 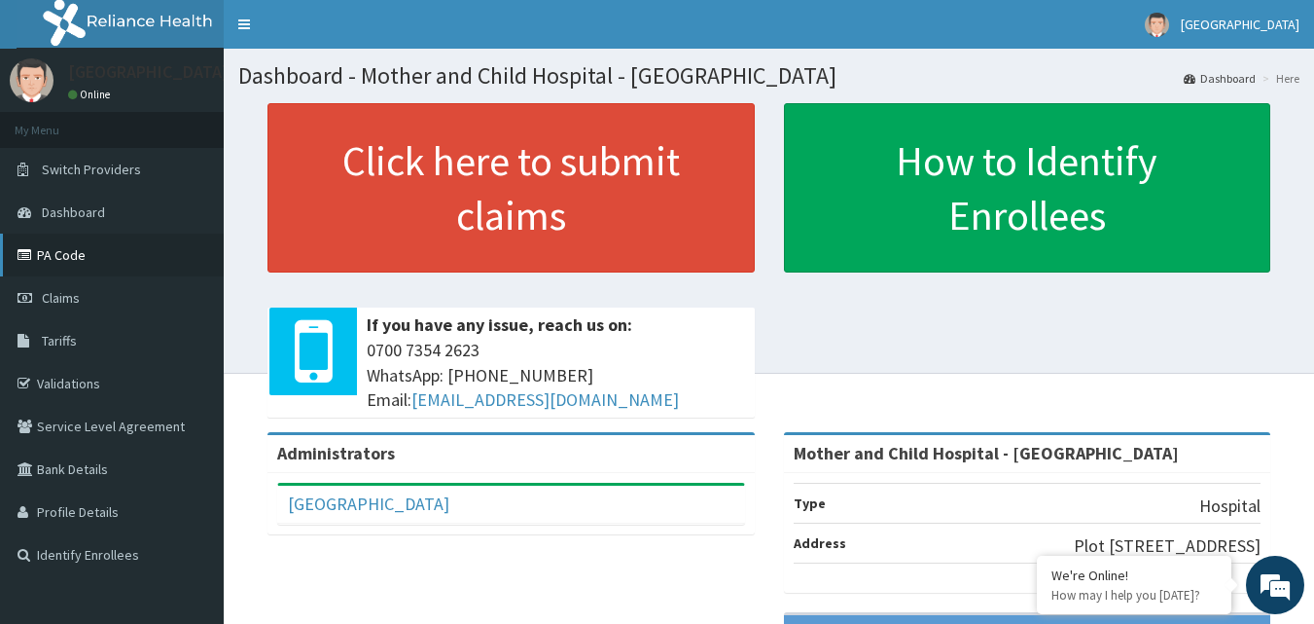 What do you see at coordinates (60, 298) in the screenshot?
I see `span: Claims` at bounding box center [60, 298].